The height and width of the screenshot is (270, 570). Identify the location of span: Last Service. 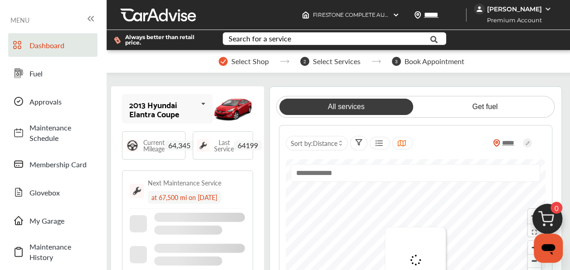
(224, 145).